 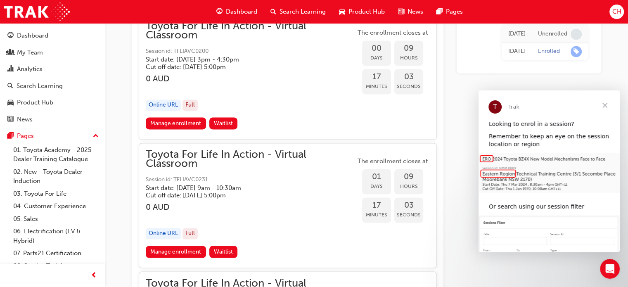 What do you see at coordinates (56, 236) in the screenshot?
I see `a: 06. Electrification (EV & Hybrid)` at bounding box center [56, 236].